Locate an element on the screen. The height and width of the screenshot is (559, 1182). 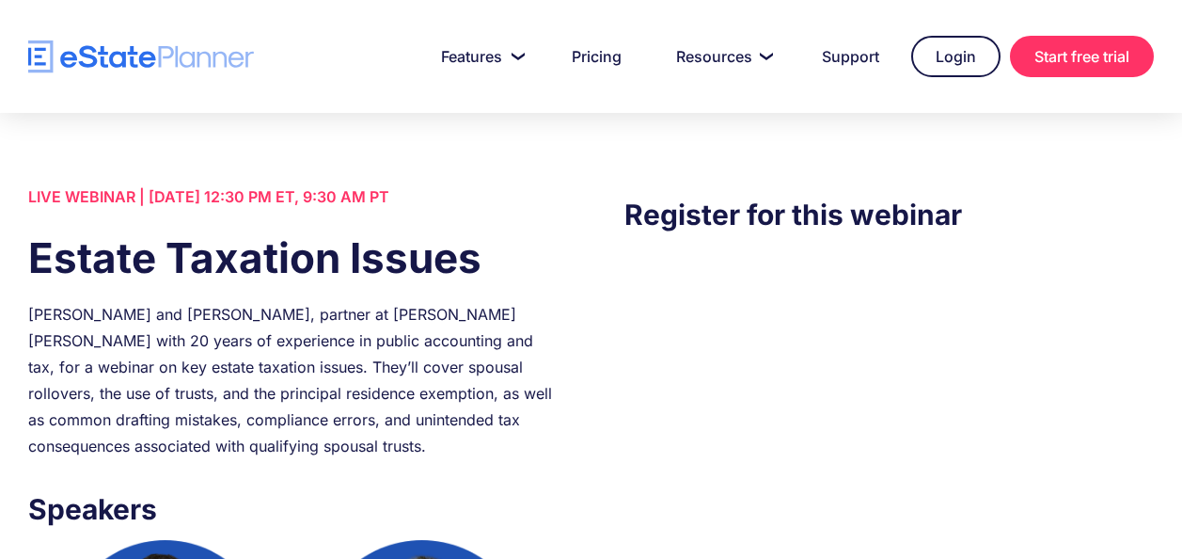
h1: Estate Taxation Issues is located at coordinates (292, 258).